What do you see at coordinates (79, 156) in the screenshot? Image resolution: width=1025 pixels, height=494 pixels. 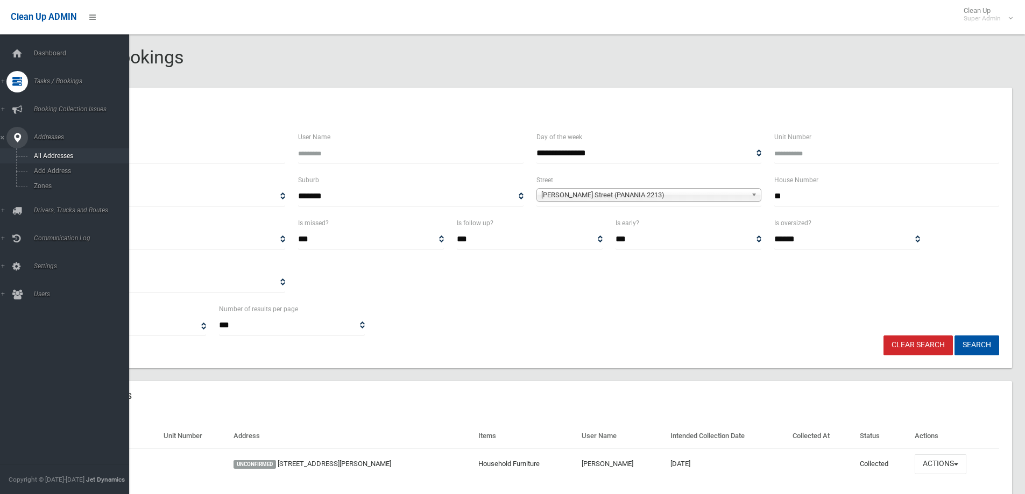 I see `span: All Addresses` at bounding box center [79, 156].